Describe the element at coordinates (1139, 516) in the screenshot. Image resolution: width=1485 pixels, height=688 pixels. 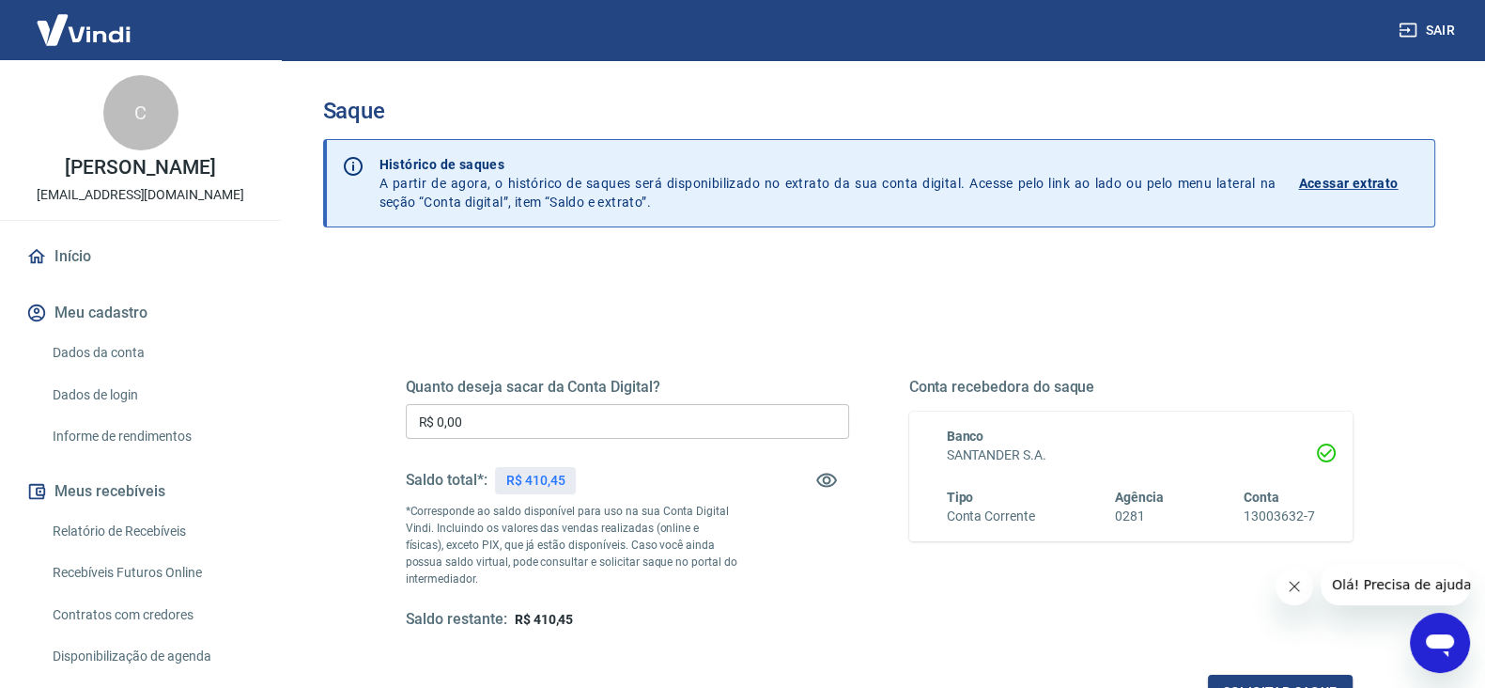
I see `h6: 0281` at that location.